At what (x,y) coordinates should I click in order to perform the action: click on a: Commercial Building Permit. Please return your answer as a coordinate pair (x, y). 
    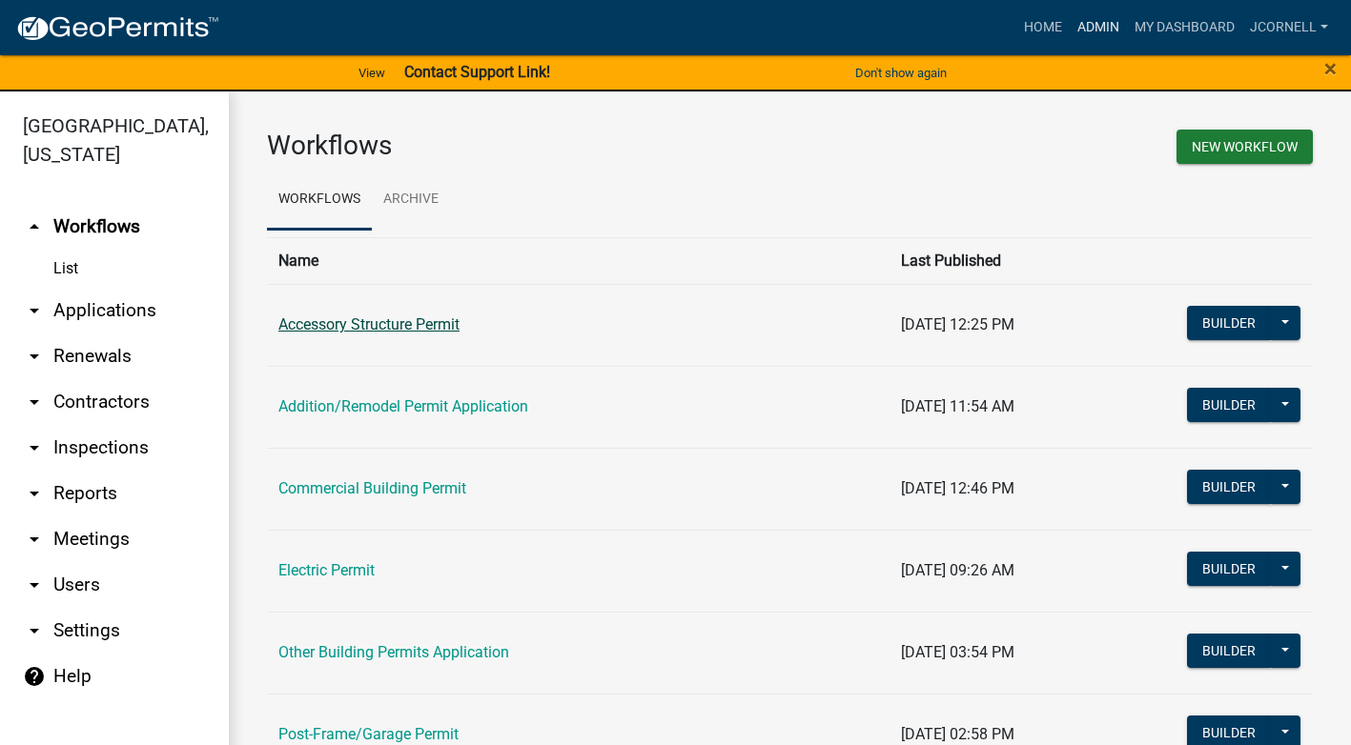
    Looking at the image, I should click on (372, 488).